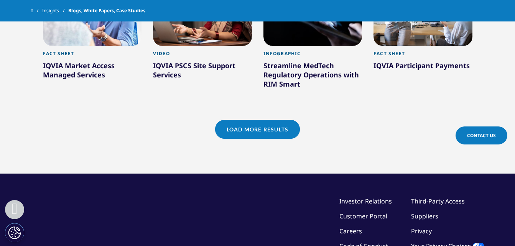 This screenshot has height=246, width=515. I want to click on a: Load More Results, so click(257, 129).